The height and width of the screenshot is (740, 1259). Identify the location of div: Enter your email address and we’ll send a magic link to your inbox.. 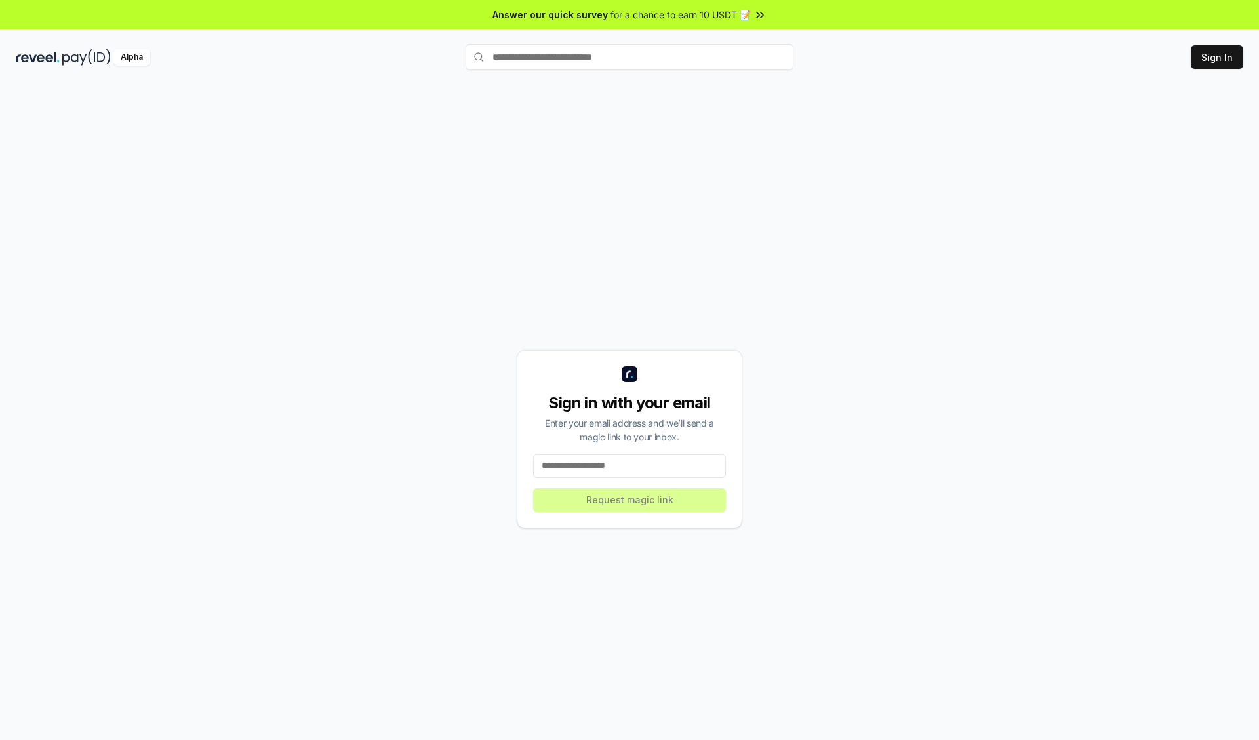
(629, 430).